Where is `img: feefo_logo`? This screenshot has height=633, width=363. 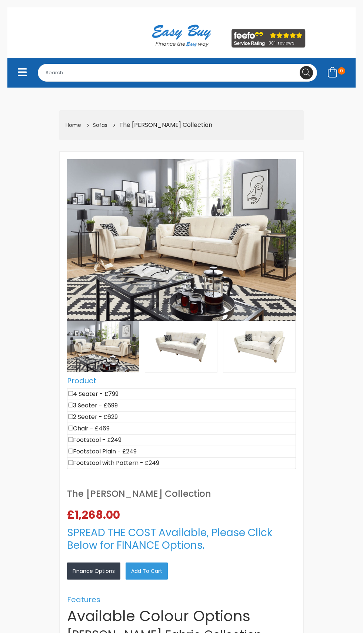
img: feefo_logo is located at coordinates (269, 38).